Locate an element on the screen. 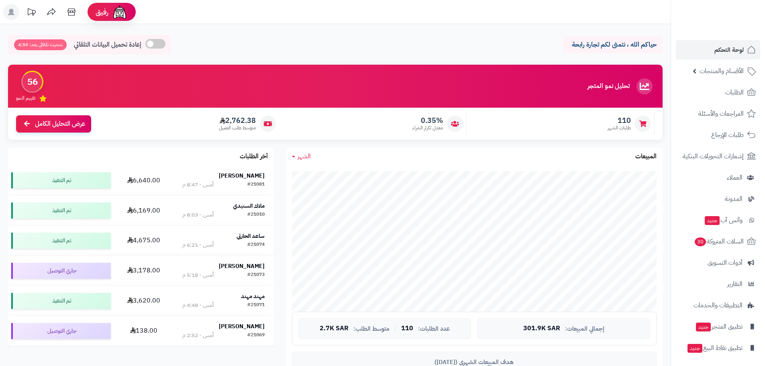  span: المراجعات والأسئلة is located at coordinates (720, 114).